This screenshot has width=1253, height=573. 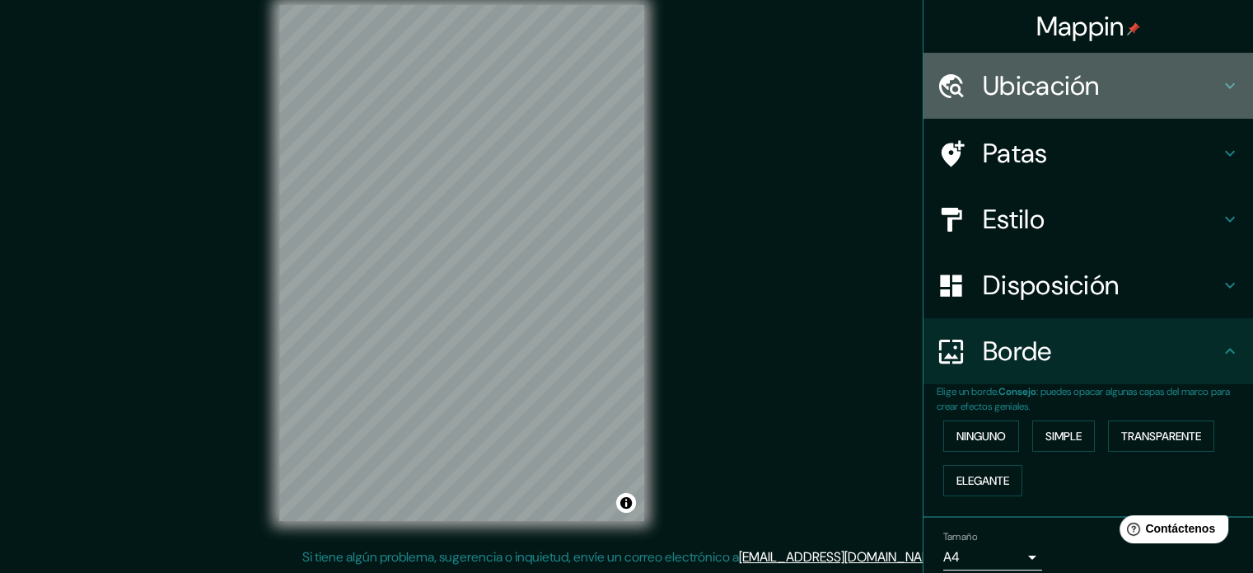 What do you see at coordinates (461, 263) in the screenshot?
I see `canvas: Mapa` at bounding box center [461, 263].